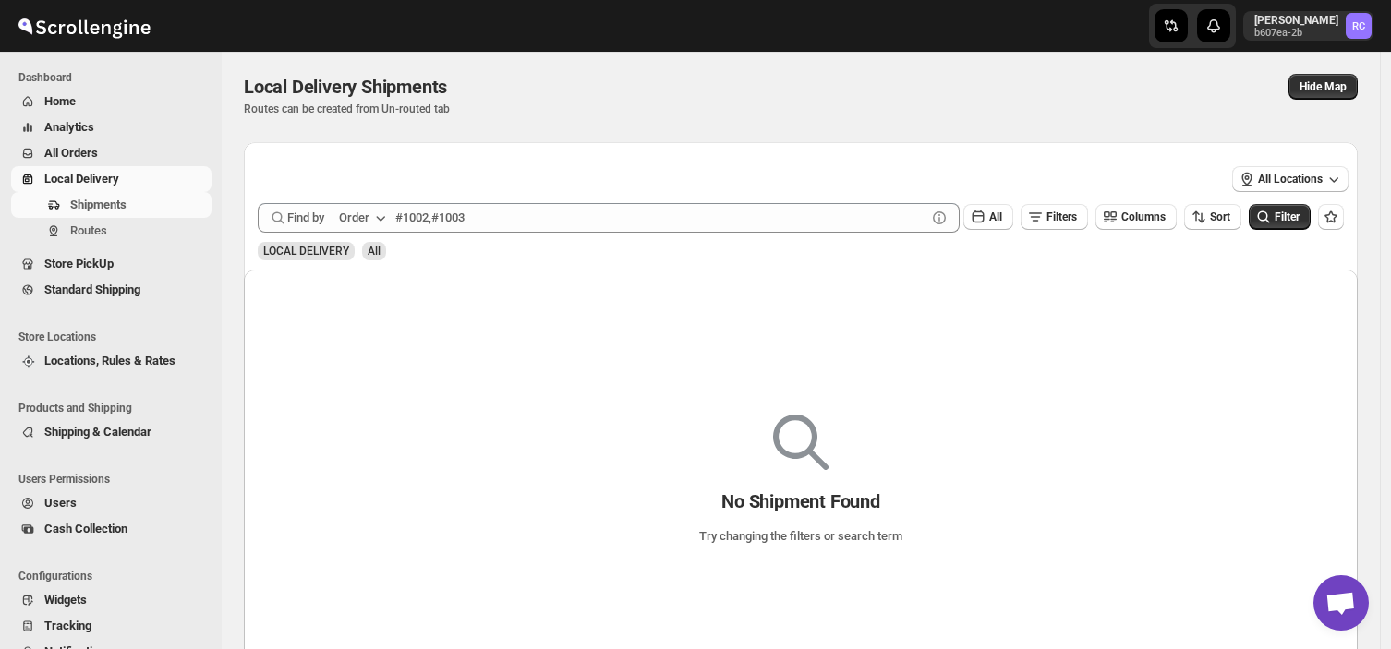 Image resolution: width=1391 pixels, height=649 pixels. What do you see at coordinates (1296, 33) in the screenshot?
I see `p: b607ea-2b` at bounding box center [1296, 33].